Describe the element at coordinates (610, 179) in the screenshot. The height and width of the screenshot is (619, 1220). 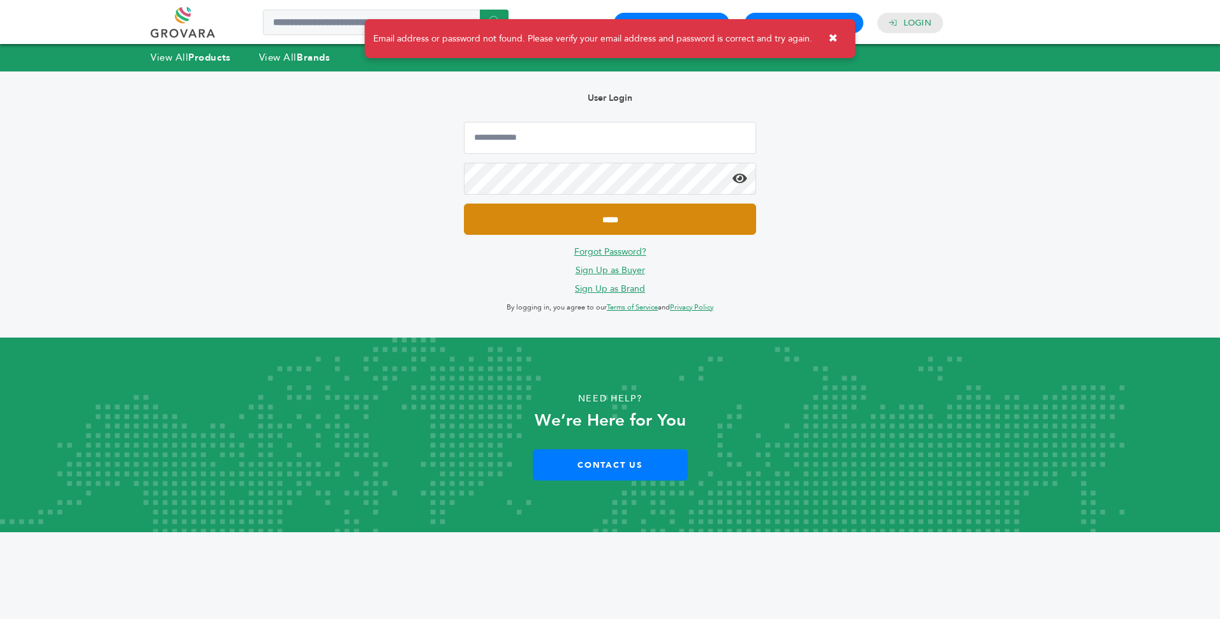
I see `input: Password` at that location.